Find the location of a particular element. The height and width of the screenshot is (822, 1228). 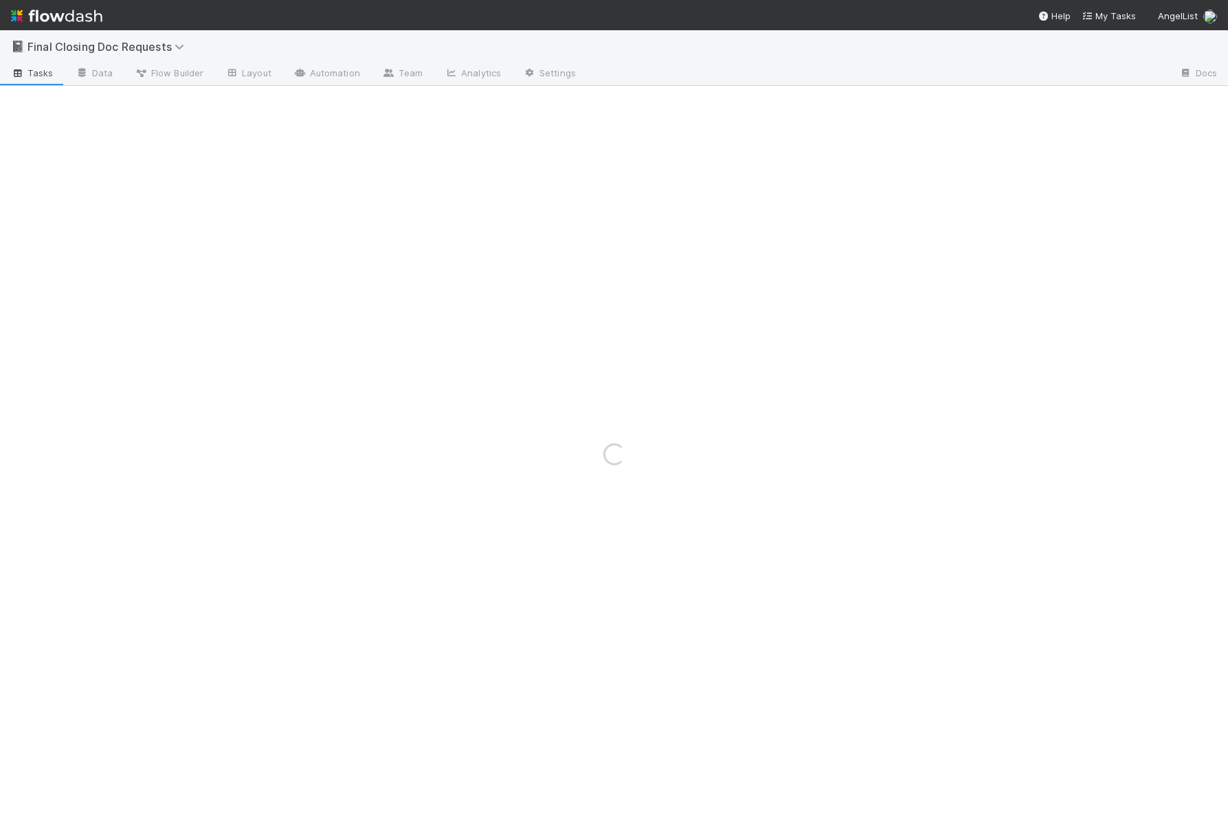

span: Final Closing Doc Requests is located at coordinates (109, 47).